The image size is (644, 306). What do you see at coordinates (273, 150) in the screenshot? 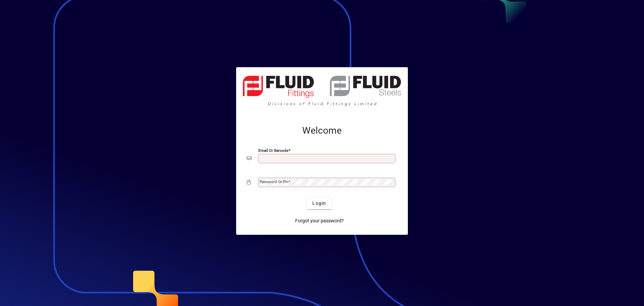
I see `mat-label: Email or Barcode` at bounding box center [273, 150].